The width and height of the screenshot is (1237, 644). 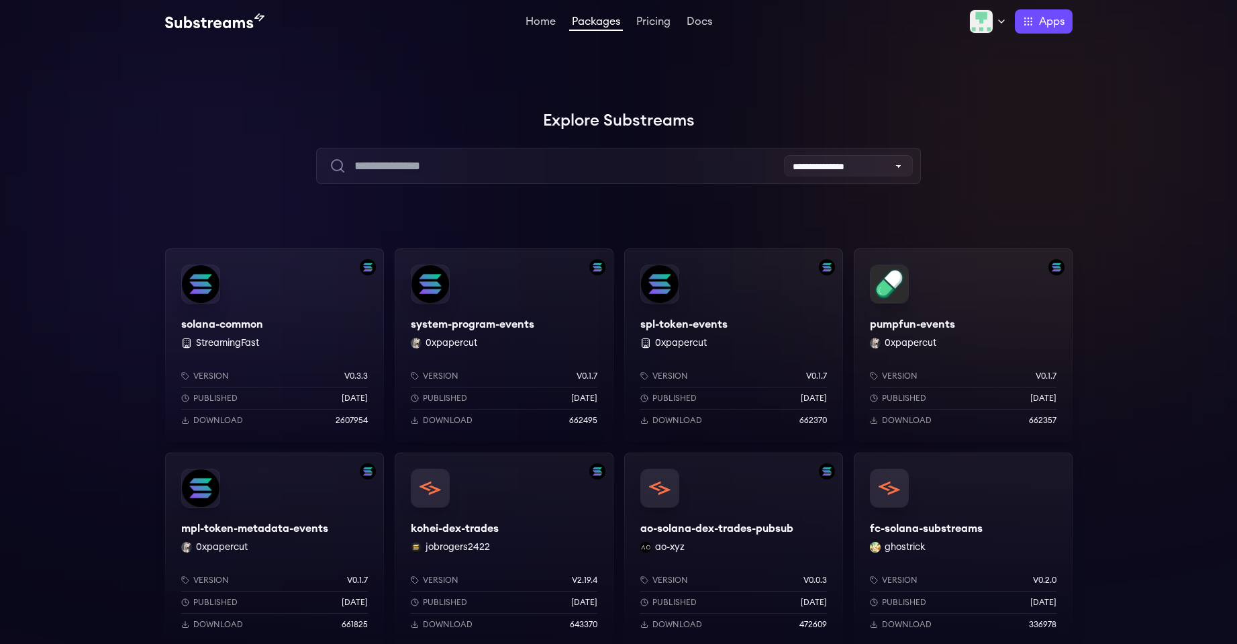 What do you see at coordinates (540, 23) in the screenshot?
I see `a: Home` at bounding box center [540, 23].